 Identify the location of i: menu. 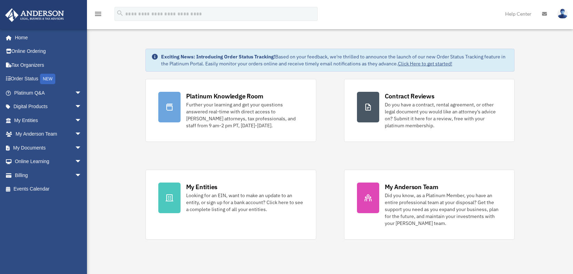
(98, 14).